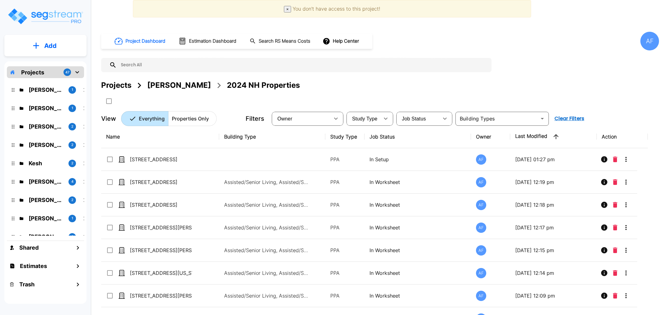  I want to click on th: Action, so click(622, 137).